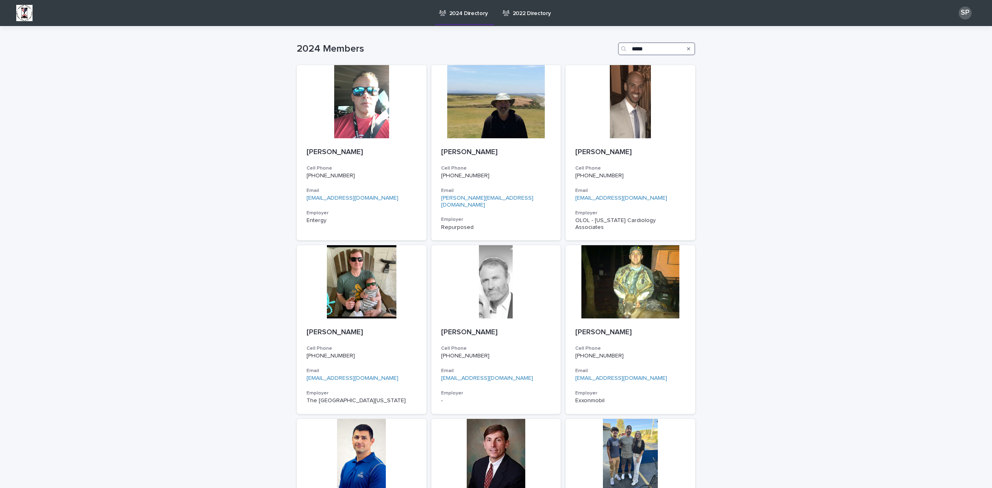 This screenshot has height=488, width=992. Describe the element at coordinates (496, 227) in the screenshot. I see `p: Repurposed` at that location.